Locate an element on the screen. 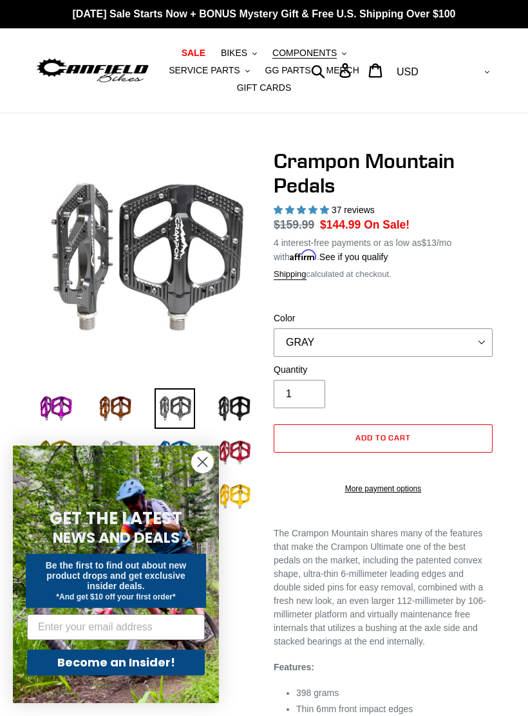  p: The Crampon Mountain shares many of the features that make the Crampon Ultimate one of the best p... is located at coordinates (383, 587).